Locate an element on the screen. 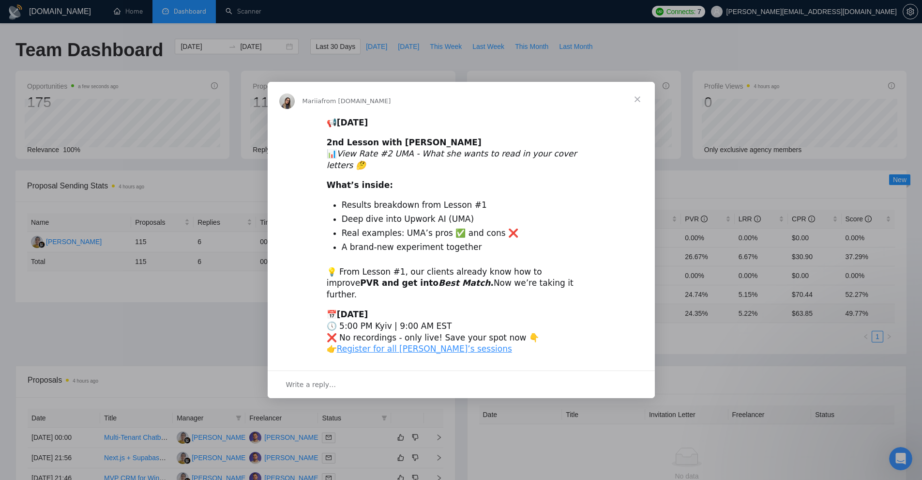 The width and height of the screenshot is (922, 480). li: Real examples: UMA’s pros ✅ and cons ❌ is located at coordinates (469, 233).